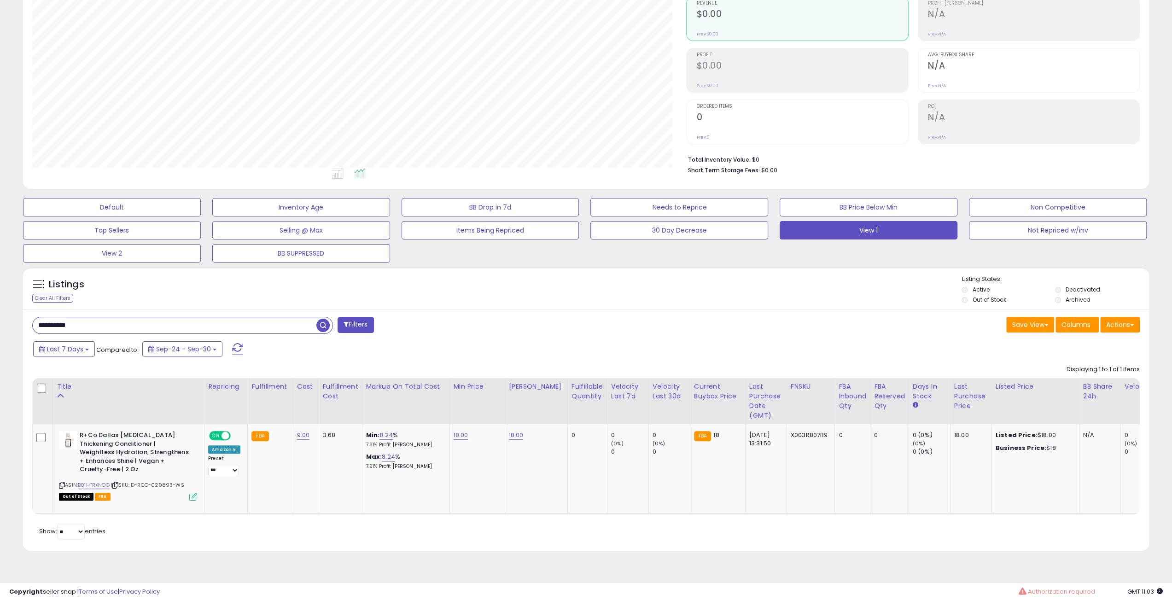  What do you see at coordinates (117, 349) in the screenshot?
I see `span: Compared to:` at bounding box center [117, 349].